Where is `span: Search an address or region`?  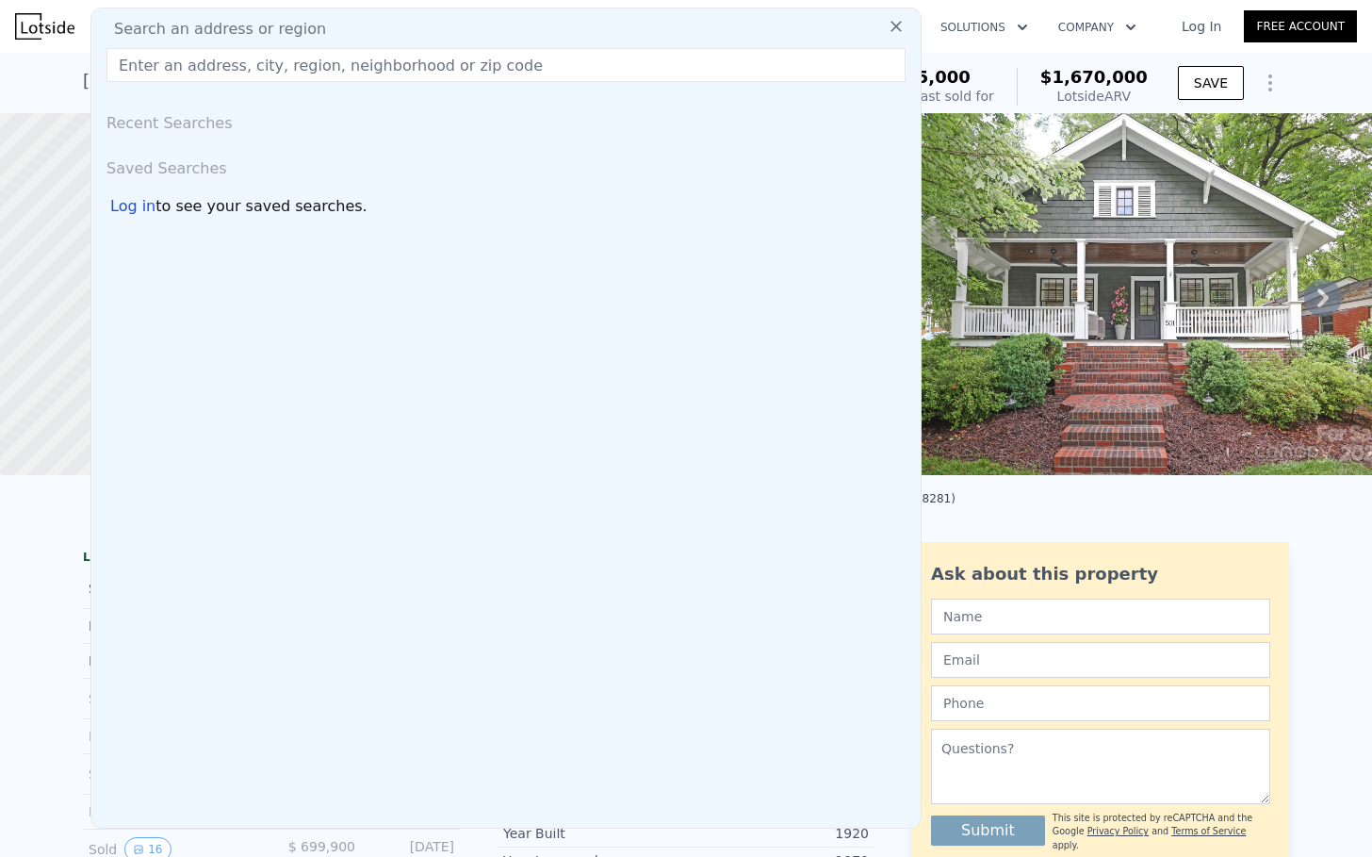
span: Search an address or region is located at coordinates (212, 29).